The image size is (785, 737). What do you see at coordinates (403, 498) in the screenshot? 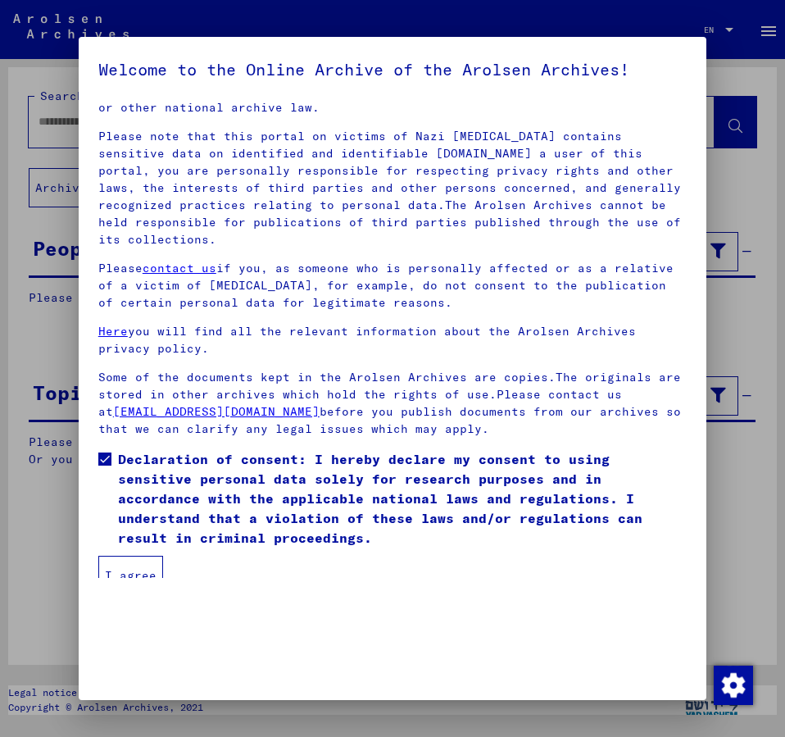
I see `span: Declaration of consent: I hereby declare my consent to using sensitive personal data solely for r...` at bounding box center [403, 498].